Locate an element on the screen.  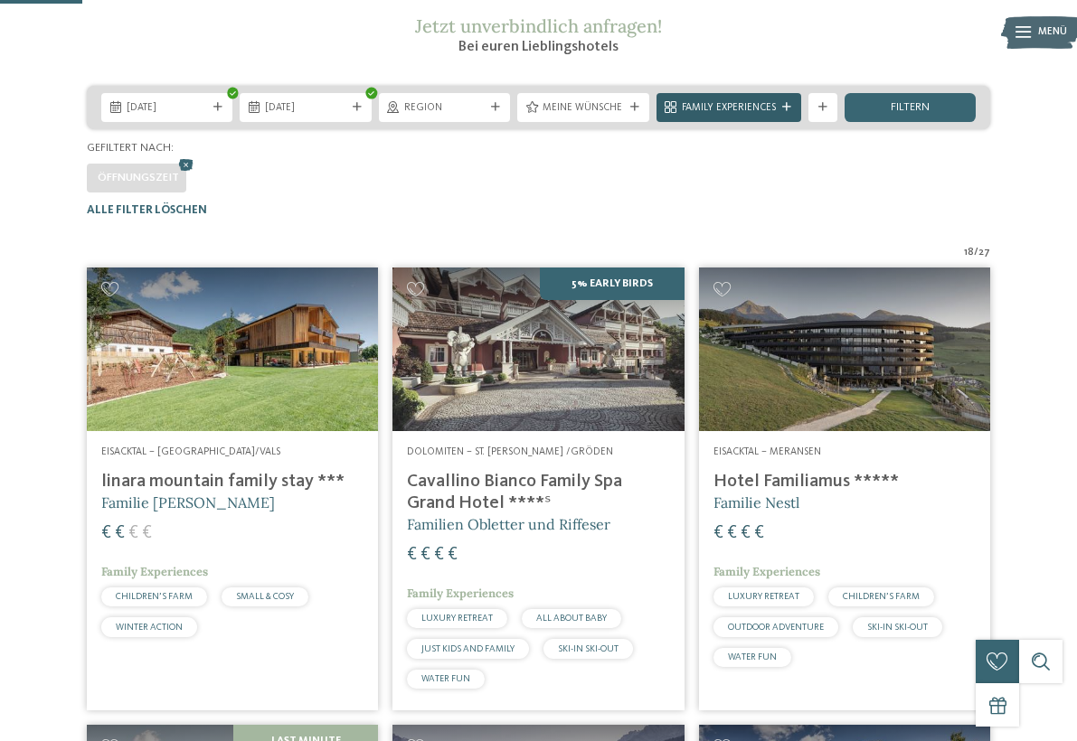
span: Bei euren Lieblingshotels is located at coordinates (538, 47).